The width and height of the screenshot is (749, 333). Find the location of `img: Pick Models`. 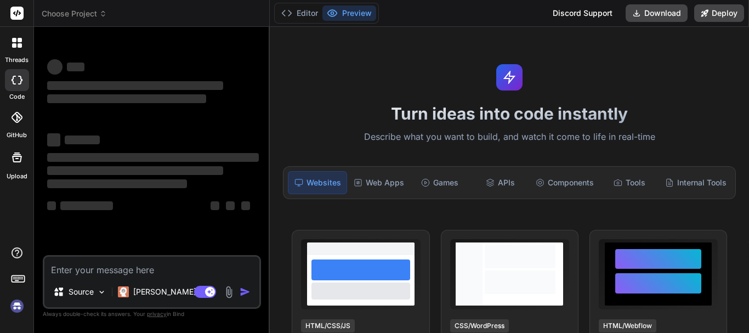

img: Pick Models is located at coordinates (101, 292).